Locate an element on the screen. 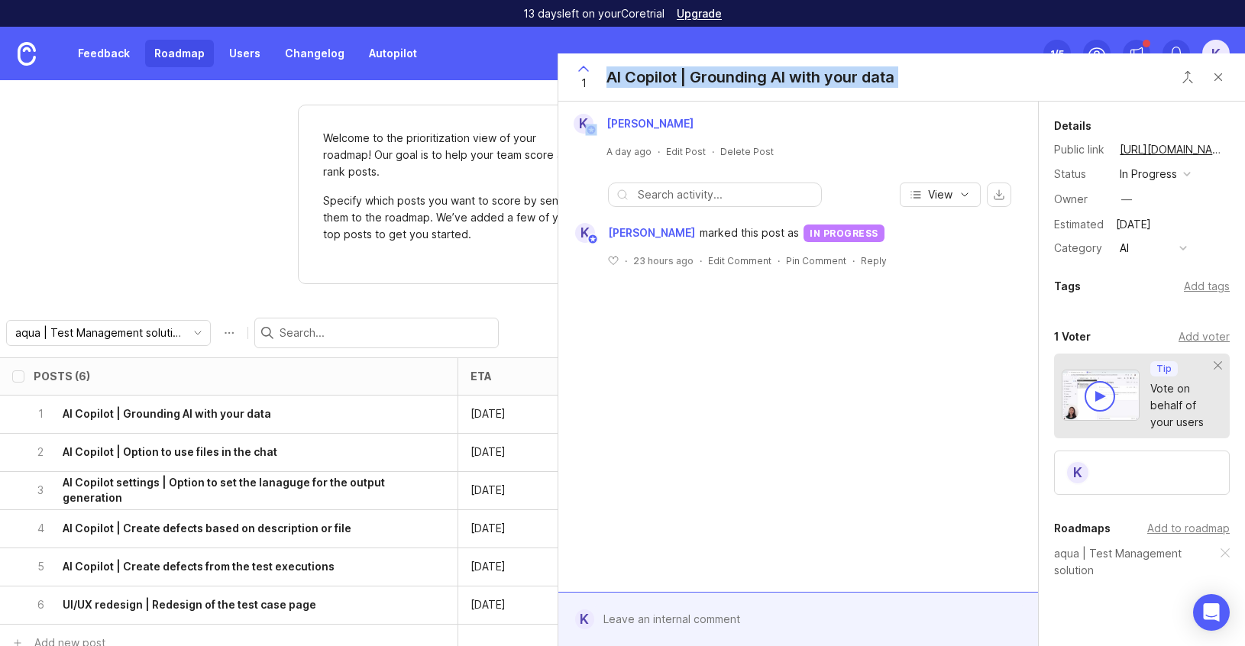  p: 2 is located at coordinates (40, 452).